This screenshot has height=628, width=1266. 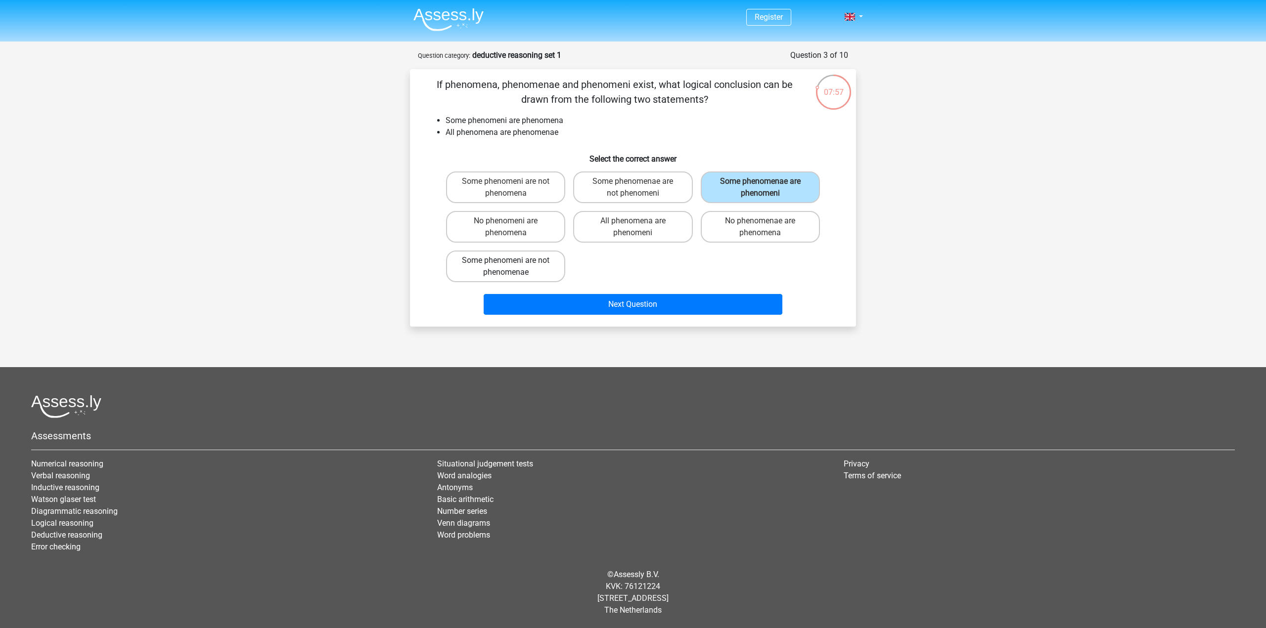 I want to click on a: Number series, so click(x=462, y=511).